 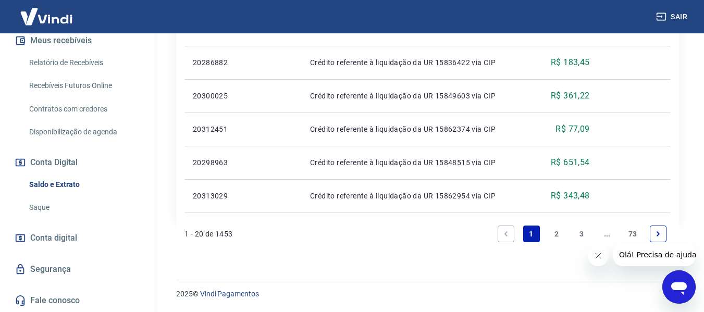 What do you see at coordinates (220, 96) in the screenshot?
I see `p: 20300025` at bounding box center [220, 96].